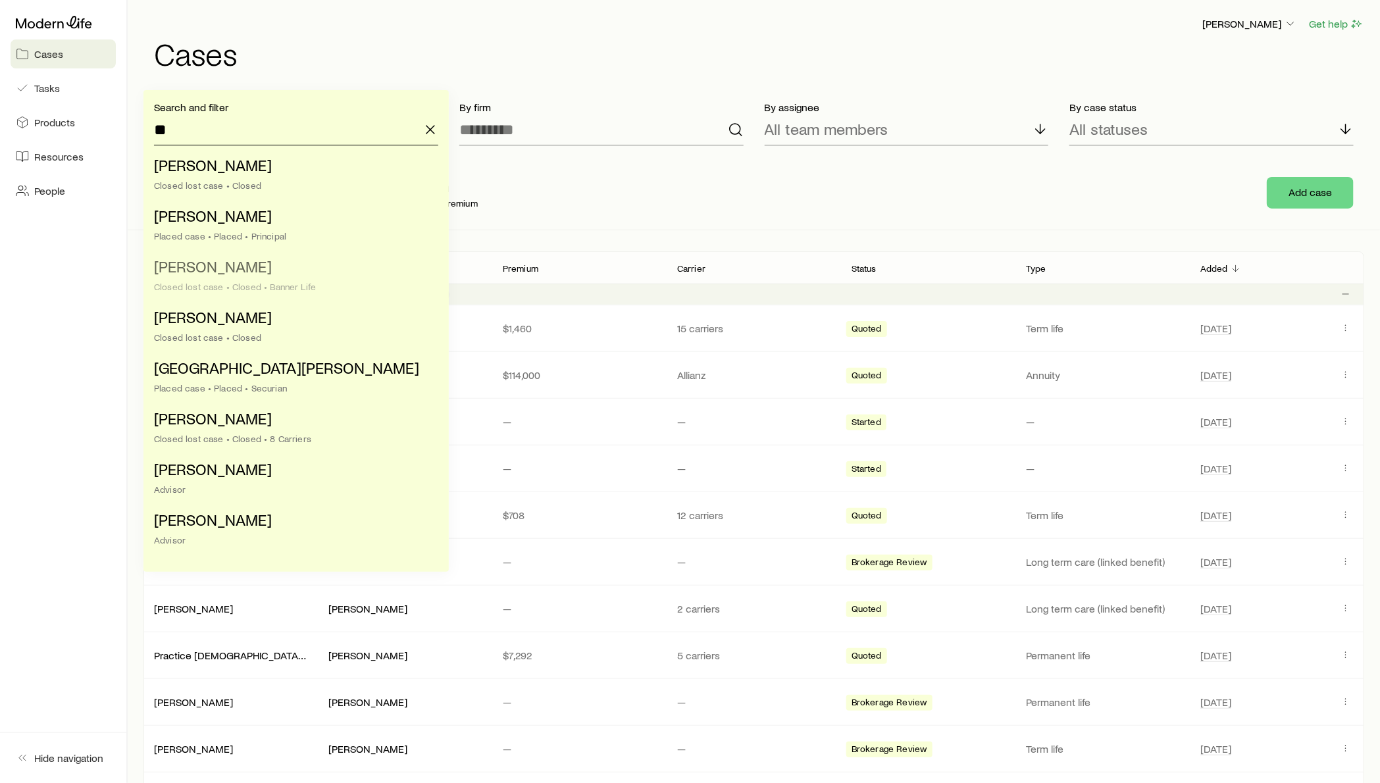 This screenshot has width=1380, height=783. I want to click on p: By case status, so click(1211, 107).